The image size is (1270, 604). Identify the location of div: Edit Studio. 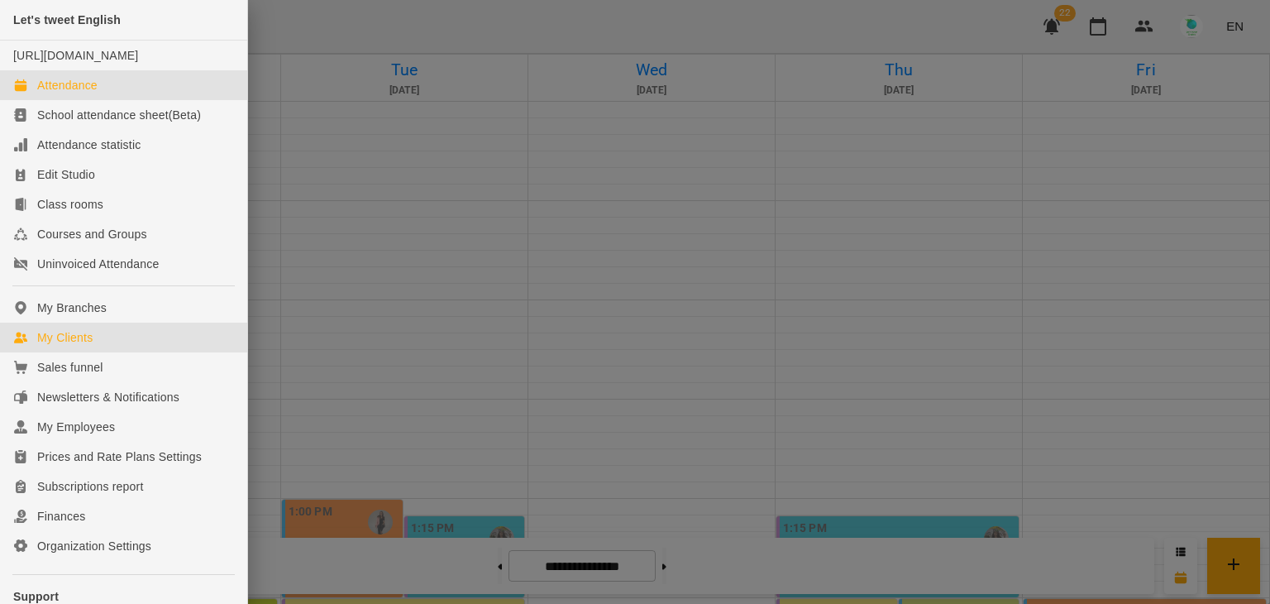
(66, 174).